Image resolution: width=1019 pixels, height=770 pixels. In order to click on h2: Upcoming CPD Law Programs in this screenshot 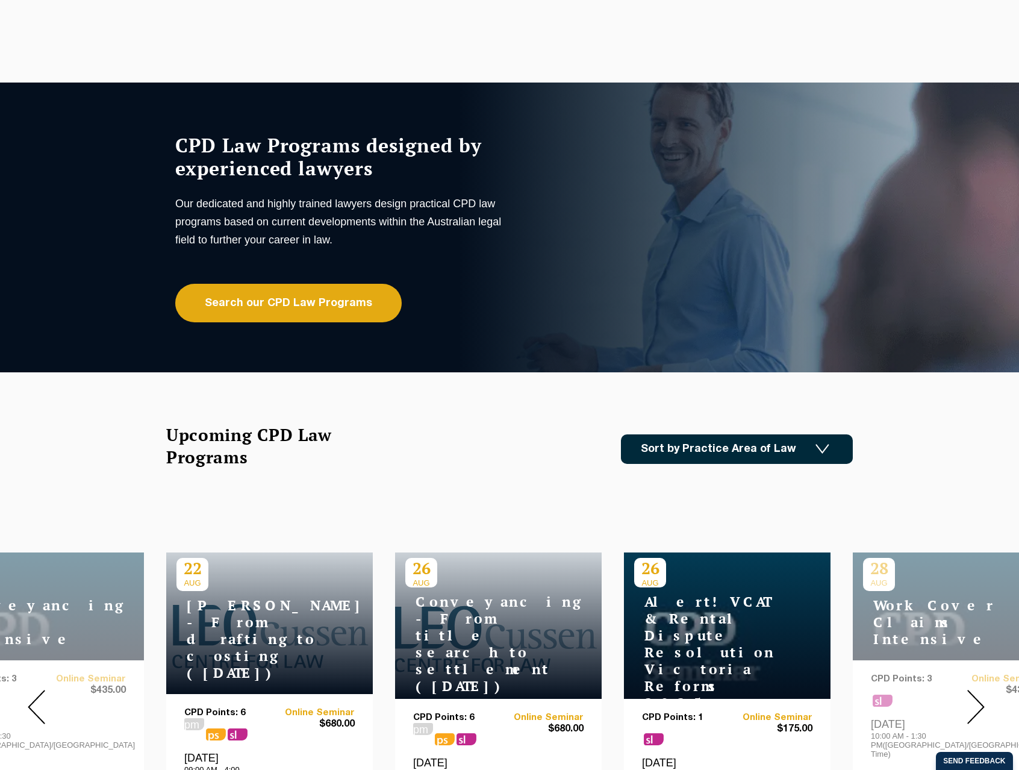, I will do `click(264, 446)`.